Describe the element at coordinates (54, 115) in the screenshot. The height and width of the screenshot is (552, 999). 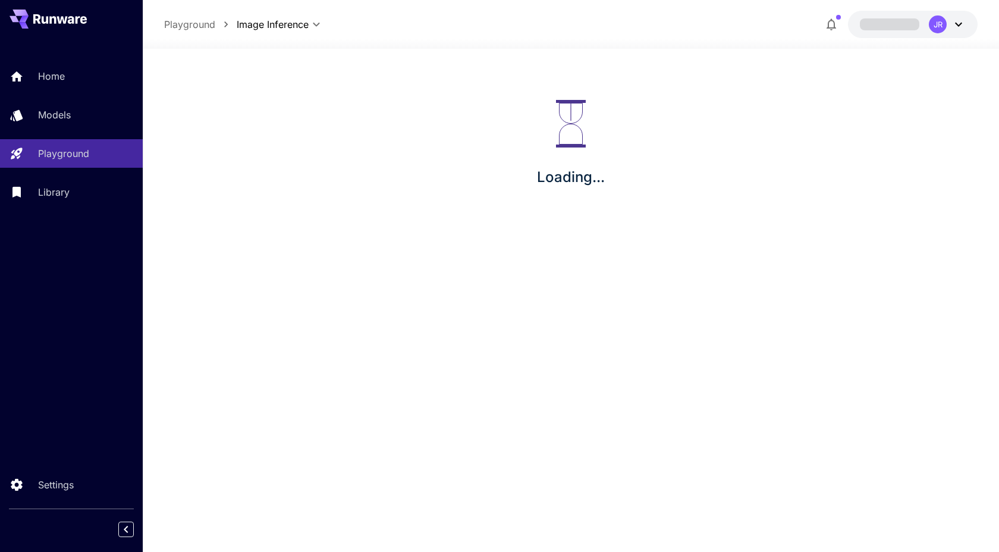
I see `p: Models` at that location.